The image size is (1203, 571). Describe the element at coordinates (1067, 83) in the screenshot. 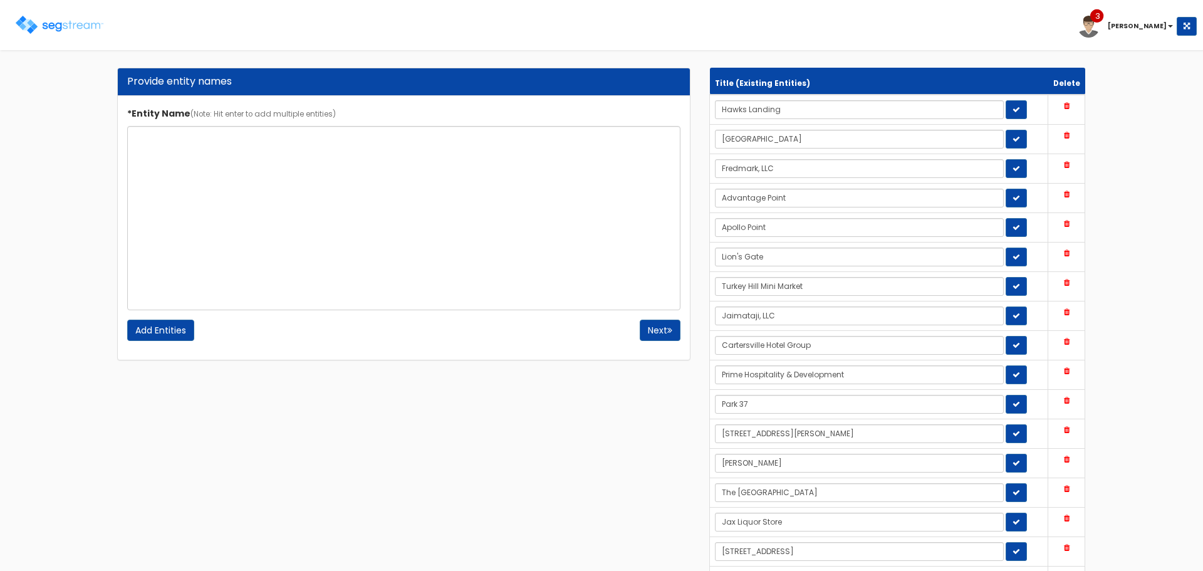

I see `small: Delete` at that location.